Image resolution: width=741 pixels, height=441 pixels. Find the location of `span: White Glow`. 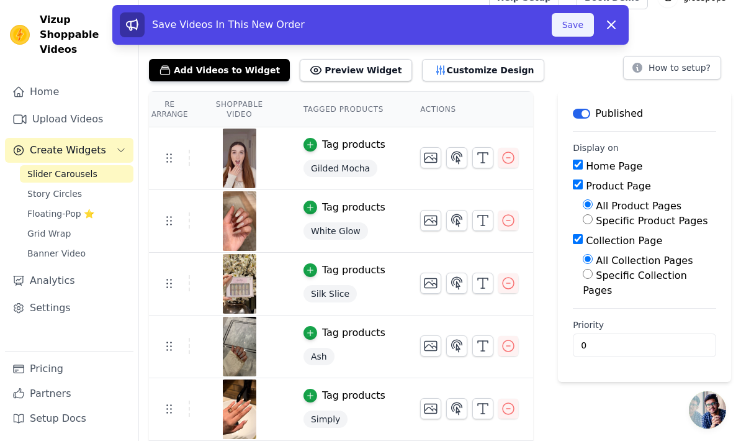

span: White Glow is located at coordinates (336, 231).